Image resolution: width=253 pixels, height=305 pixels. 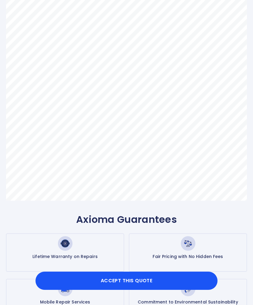 What do you see at coordinates (188, 243) in the screenshot?
I see `img: Fair Pricing with No Hidden Fees` at bounding box center [188, 243].